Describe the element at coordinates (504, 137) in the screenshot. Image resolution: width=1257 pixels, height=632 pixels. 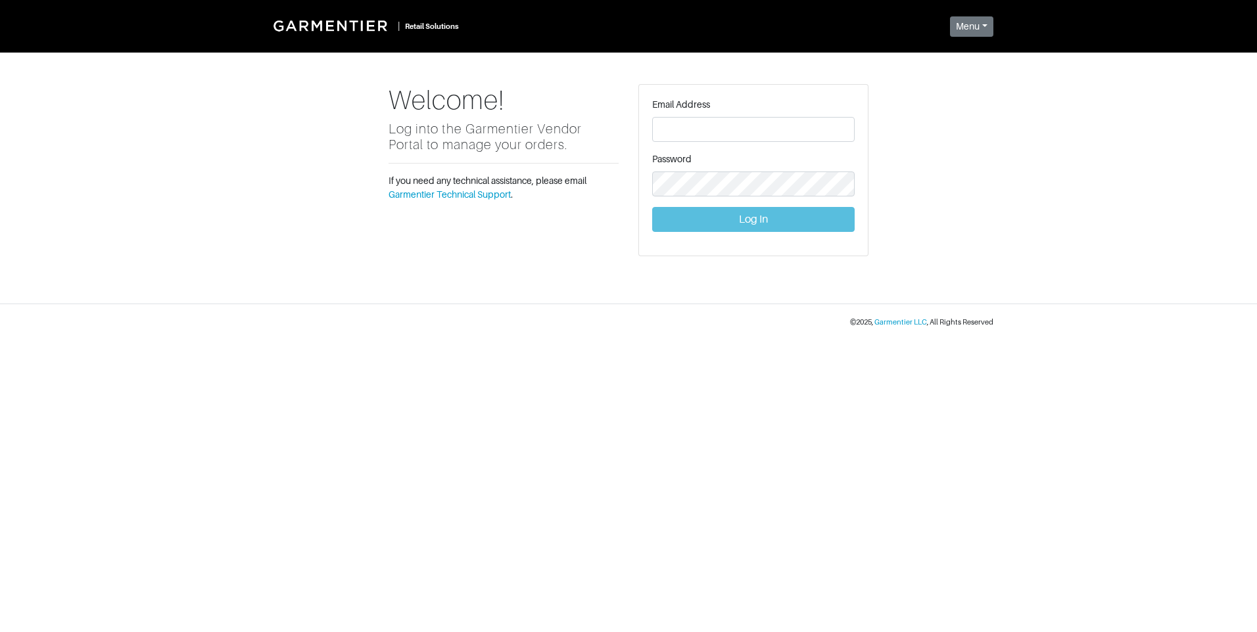
I see `h5: Log into the Garmentier Vendor Portal to manage your orders.` at that location.